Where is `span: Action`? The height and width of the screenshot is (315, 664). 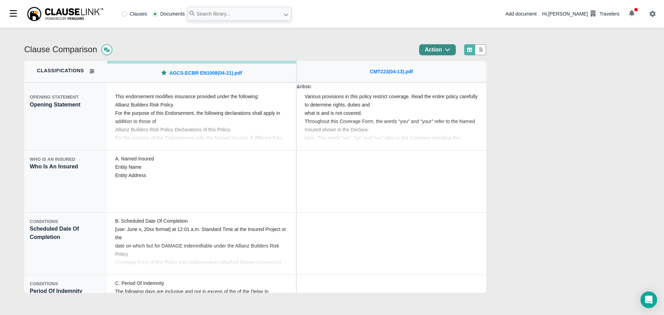 span: Action is located at coordinates (434, 49).